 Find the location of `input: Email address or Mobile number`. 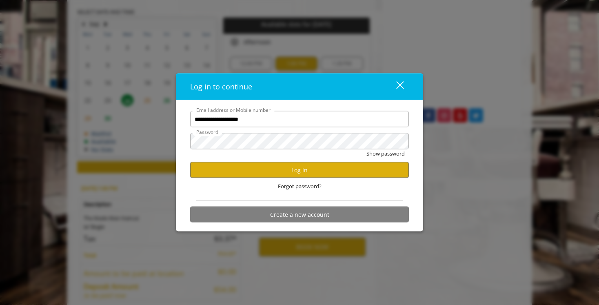

input: Email address or Mobile number is located at coordinates (300, 119).